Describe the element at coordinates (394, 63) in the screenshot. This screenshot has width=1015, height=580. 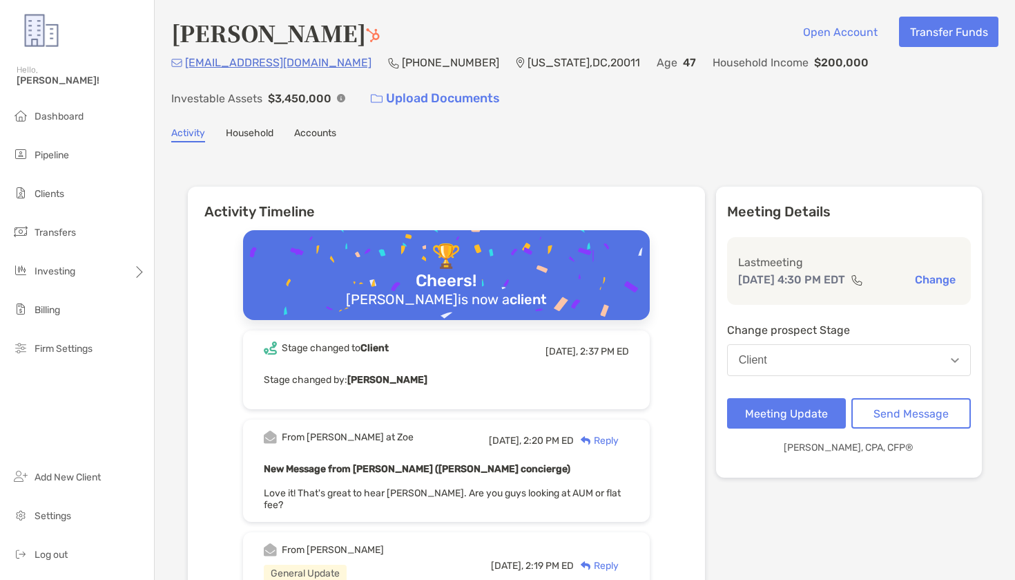
I see `img: Phone Icon` at that location.